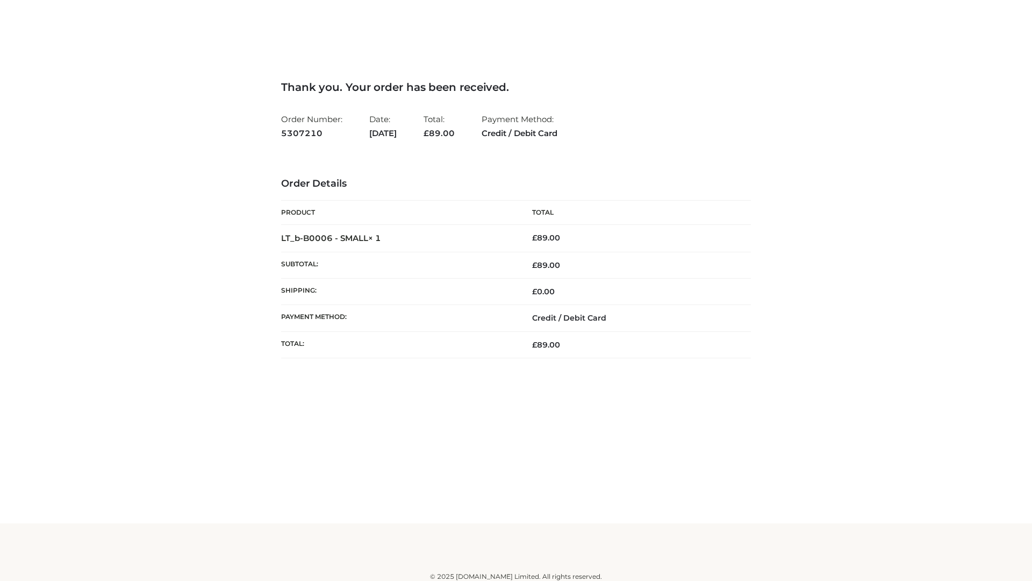  Describe the element at coordinates (633, 212) in the screenshot. I see `th: Total` at that location.